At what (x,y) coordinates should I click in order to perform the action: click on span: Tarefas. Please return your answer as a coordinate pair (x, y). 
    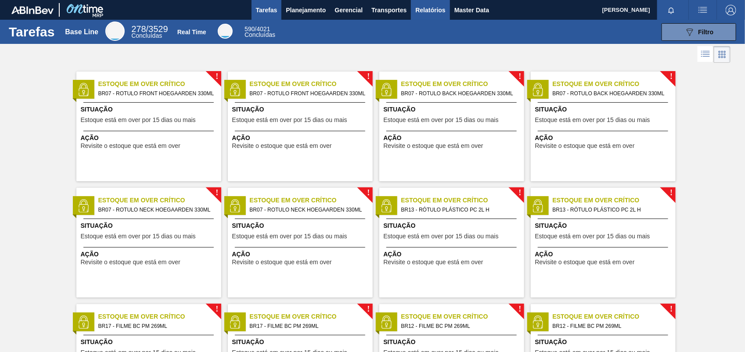
    Looking at the image, I should click on (267, 10).